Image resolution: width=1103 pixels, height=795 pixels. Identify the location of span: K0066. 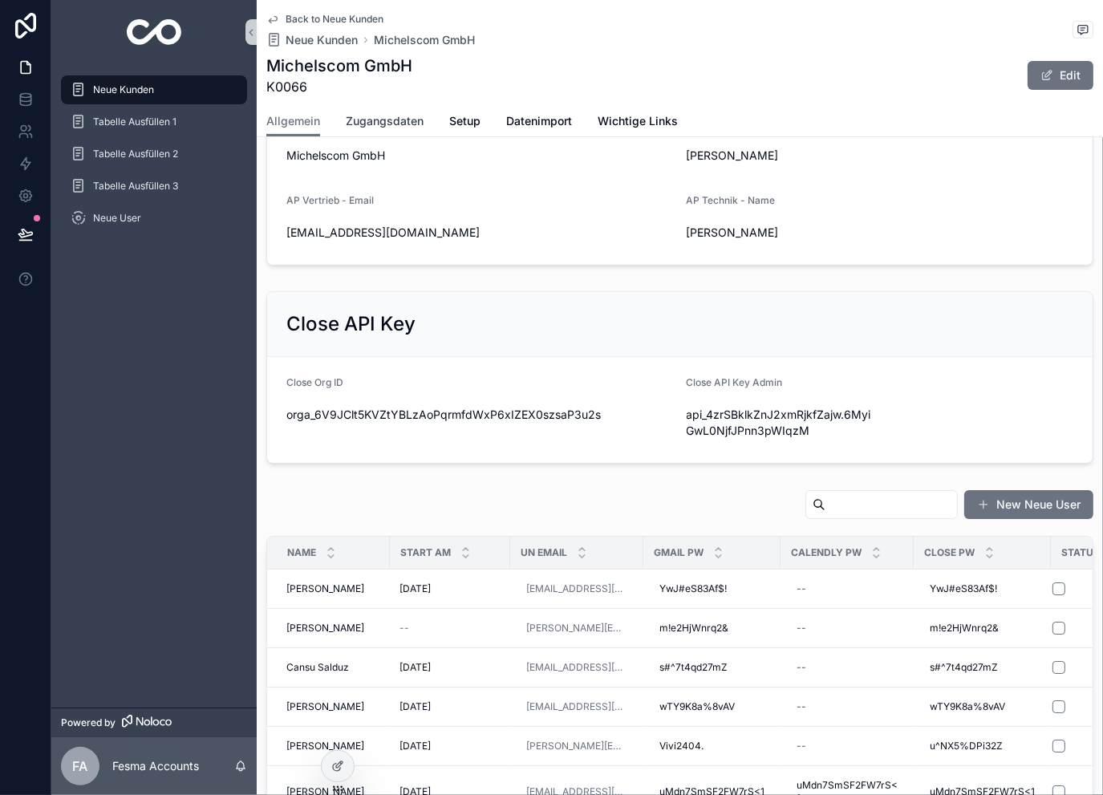
(339, 87).